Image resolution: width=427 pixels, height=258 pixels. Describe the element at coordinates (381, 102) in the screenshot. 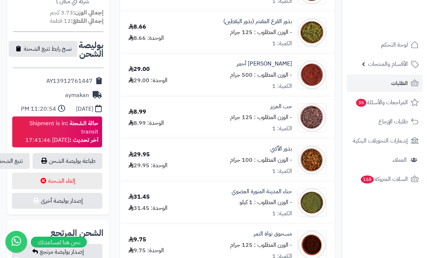

I see `span: المراجعات والأسئلة` at that location.